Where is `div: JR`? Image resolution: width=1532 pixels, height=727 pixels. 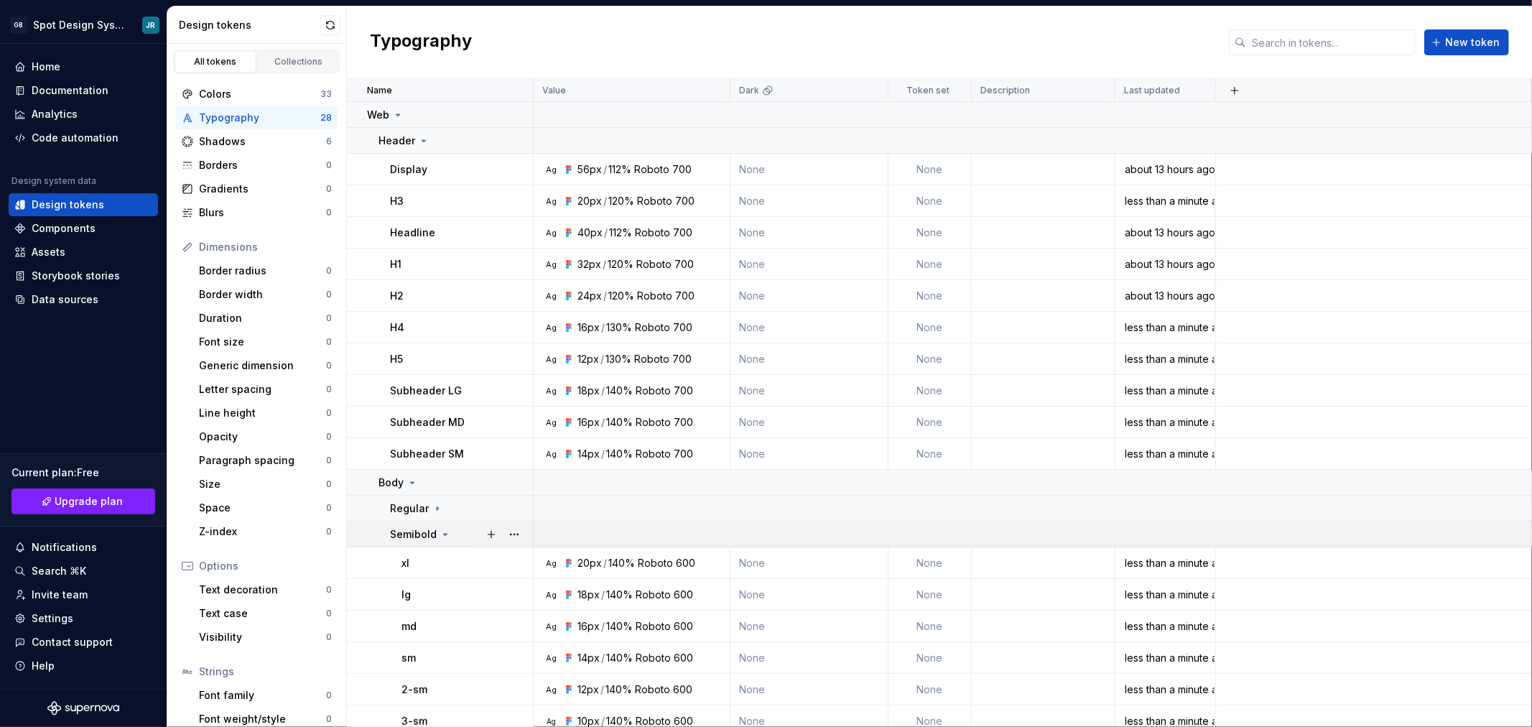
div: JR is located at coordinates (151, 25).